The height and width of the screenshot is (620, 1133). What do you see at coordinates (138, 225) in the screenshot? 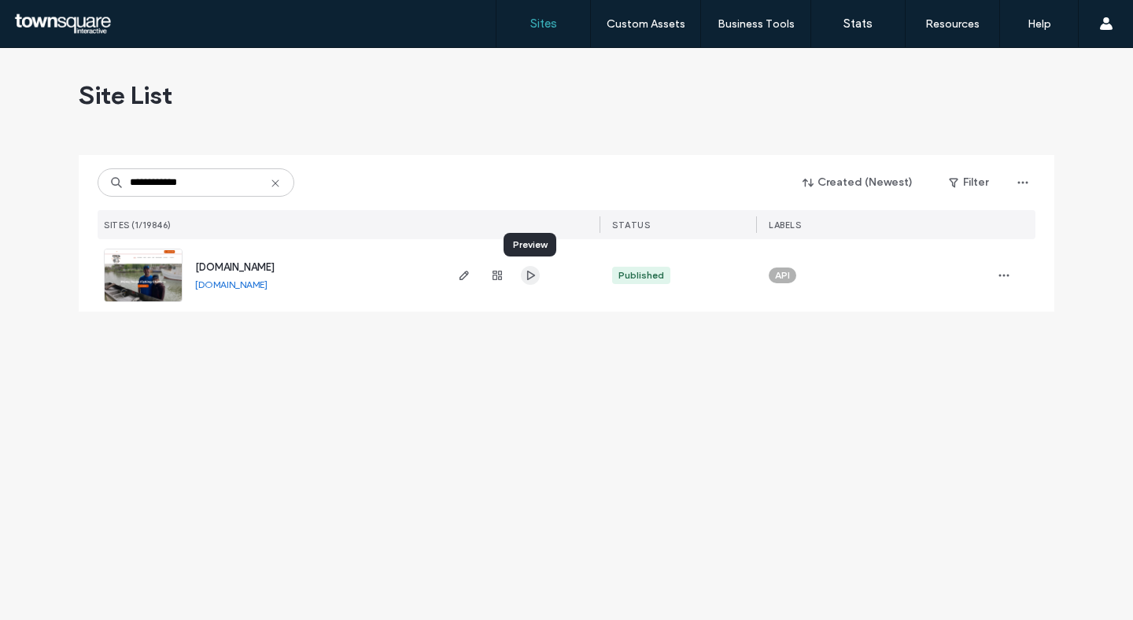
I see `span: SITES (1/19846)` at bounding box center [138, 225].